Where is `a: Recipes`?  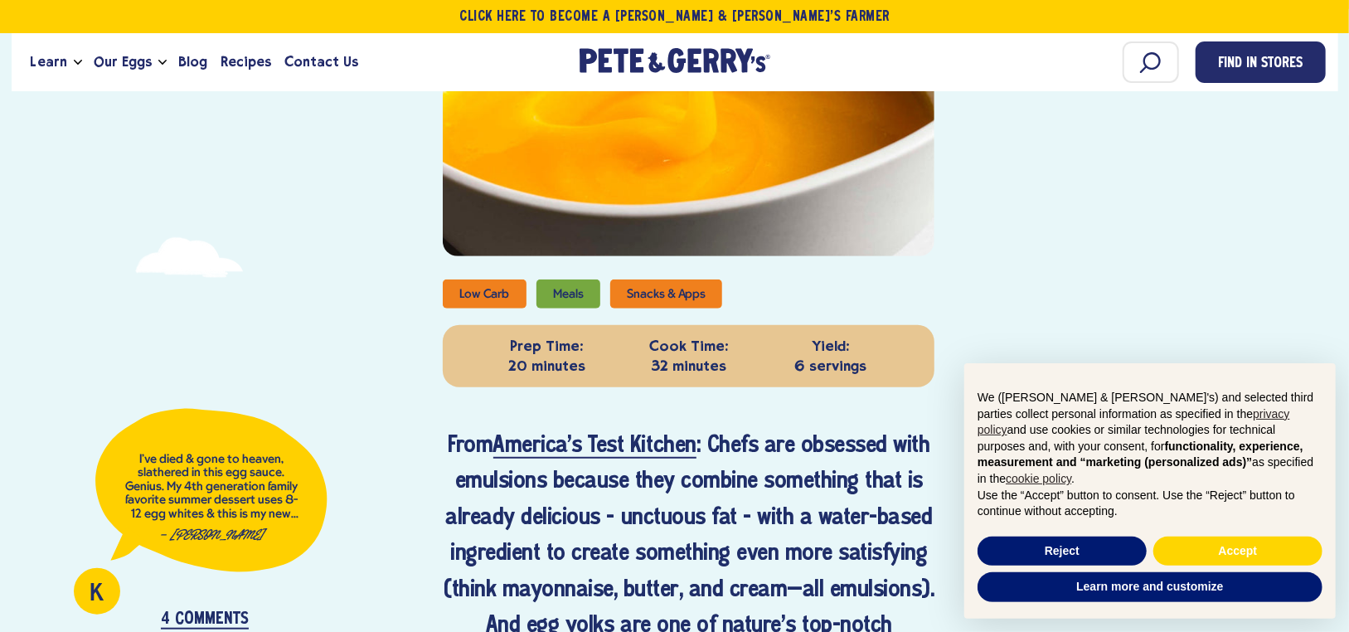 a: Recipes is located at coordinates (245, 62).